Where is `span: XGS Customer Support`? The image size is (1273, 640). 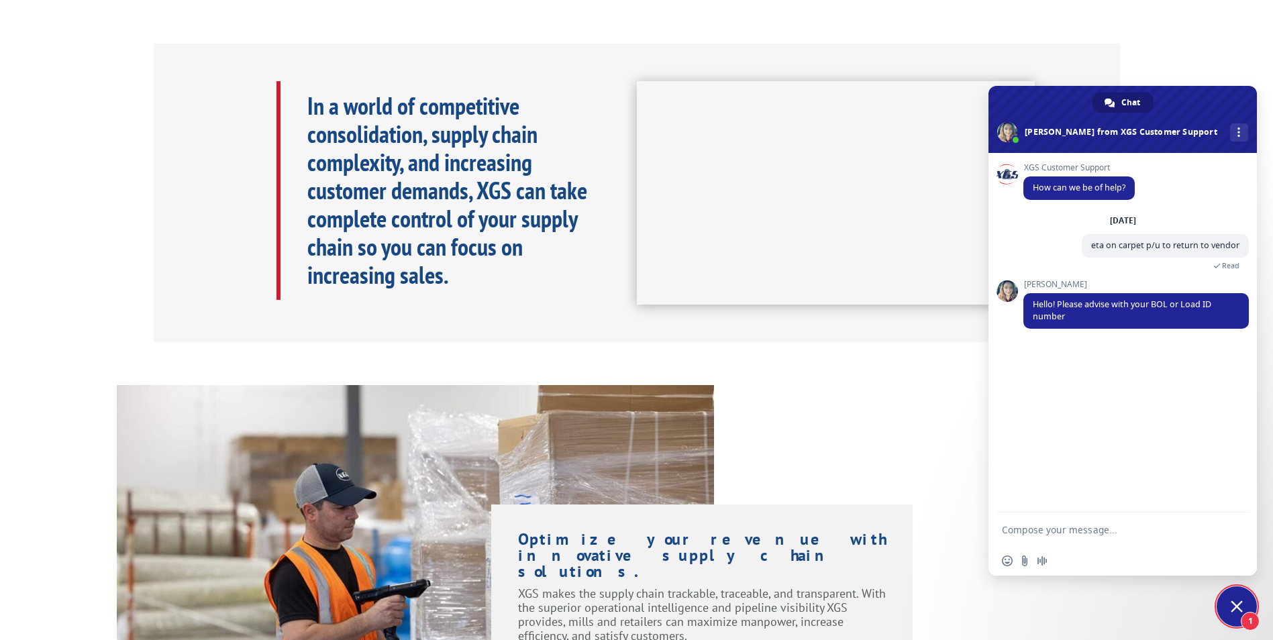
span: XGS Customer Support is located at coordinates (1079, 168).